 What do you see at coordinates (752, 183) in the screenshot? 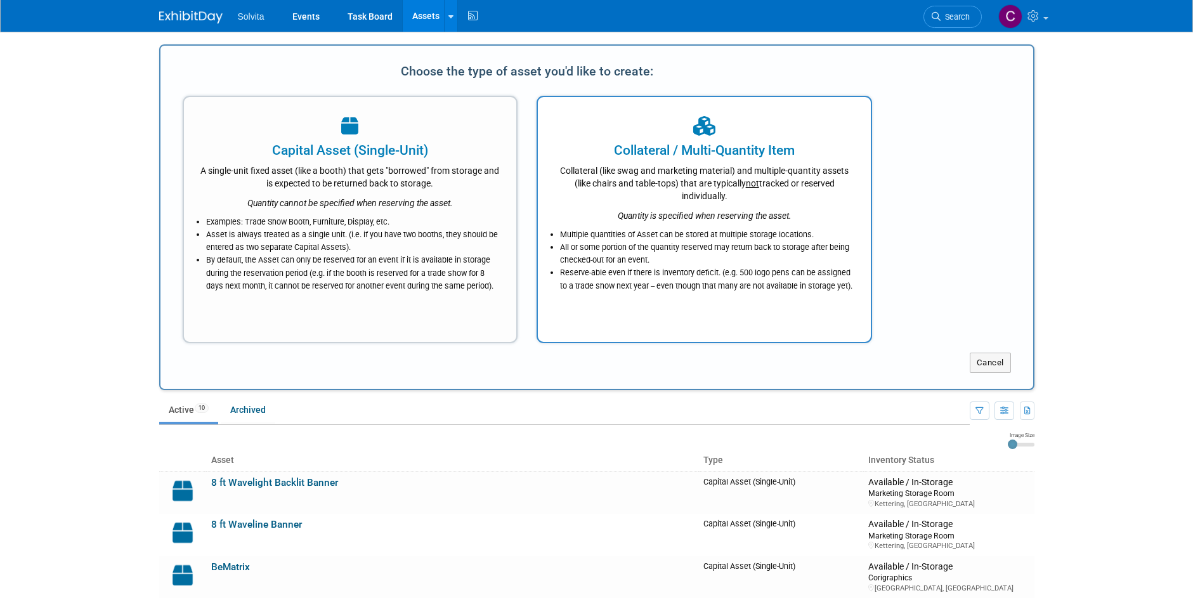
I see `span: not` at bounding box center [752, 183].